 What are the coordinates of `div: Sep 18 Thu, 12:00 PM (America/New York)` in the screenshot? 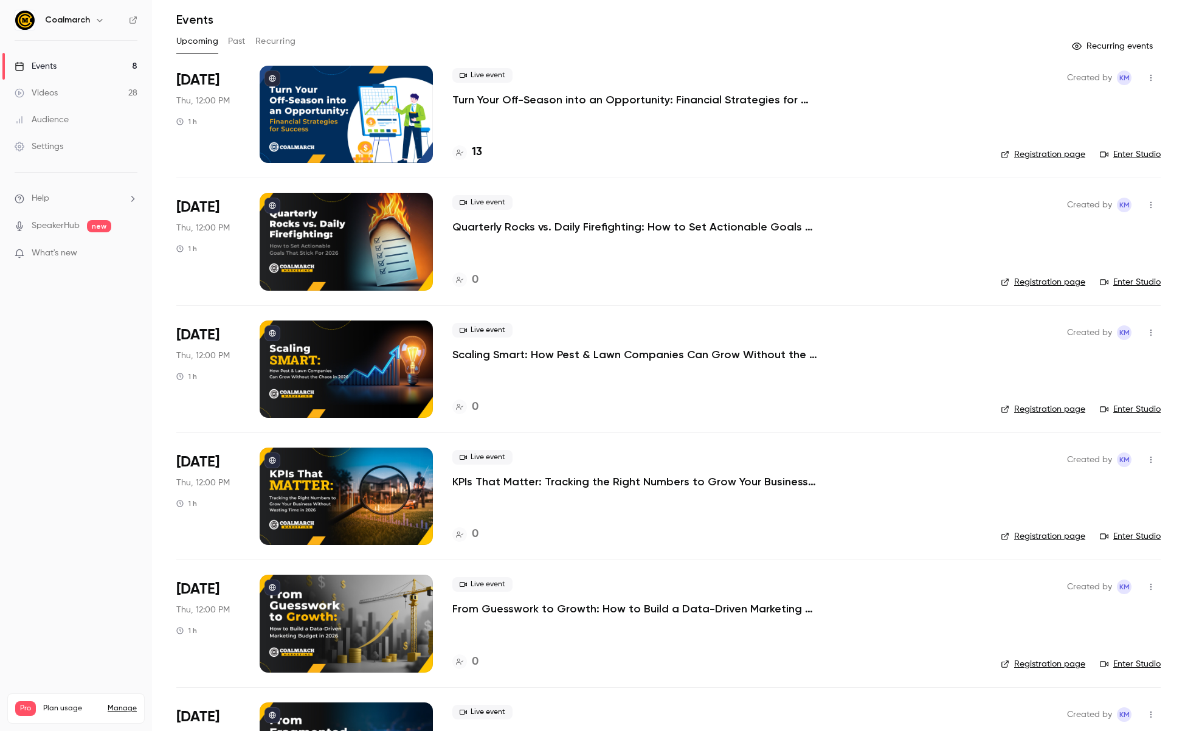 It's located at (208, 369).